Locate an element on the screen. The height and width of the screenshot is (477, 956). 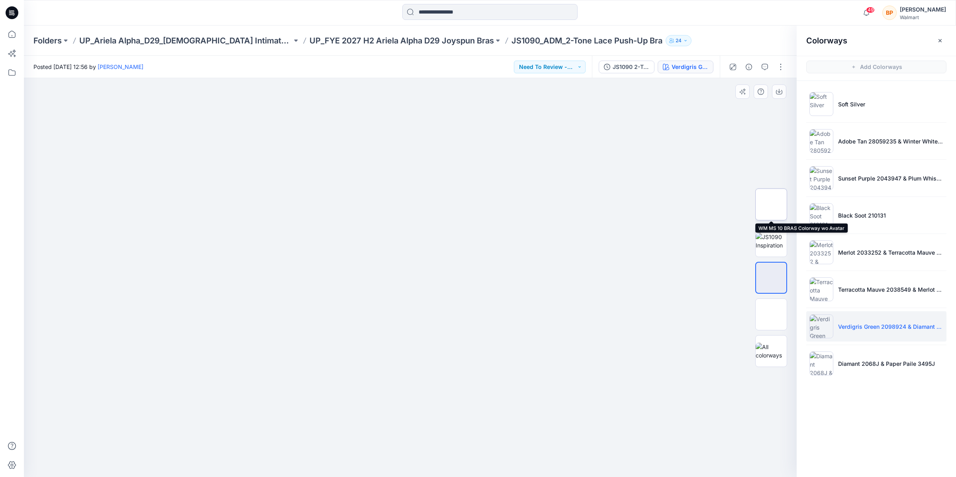
div: BP is located at coordinates (889, 13).